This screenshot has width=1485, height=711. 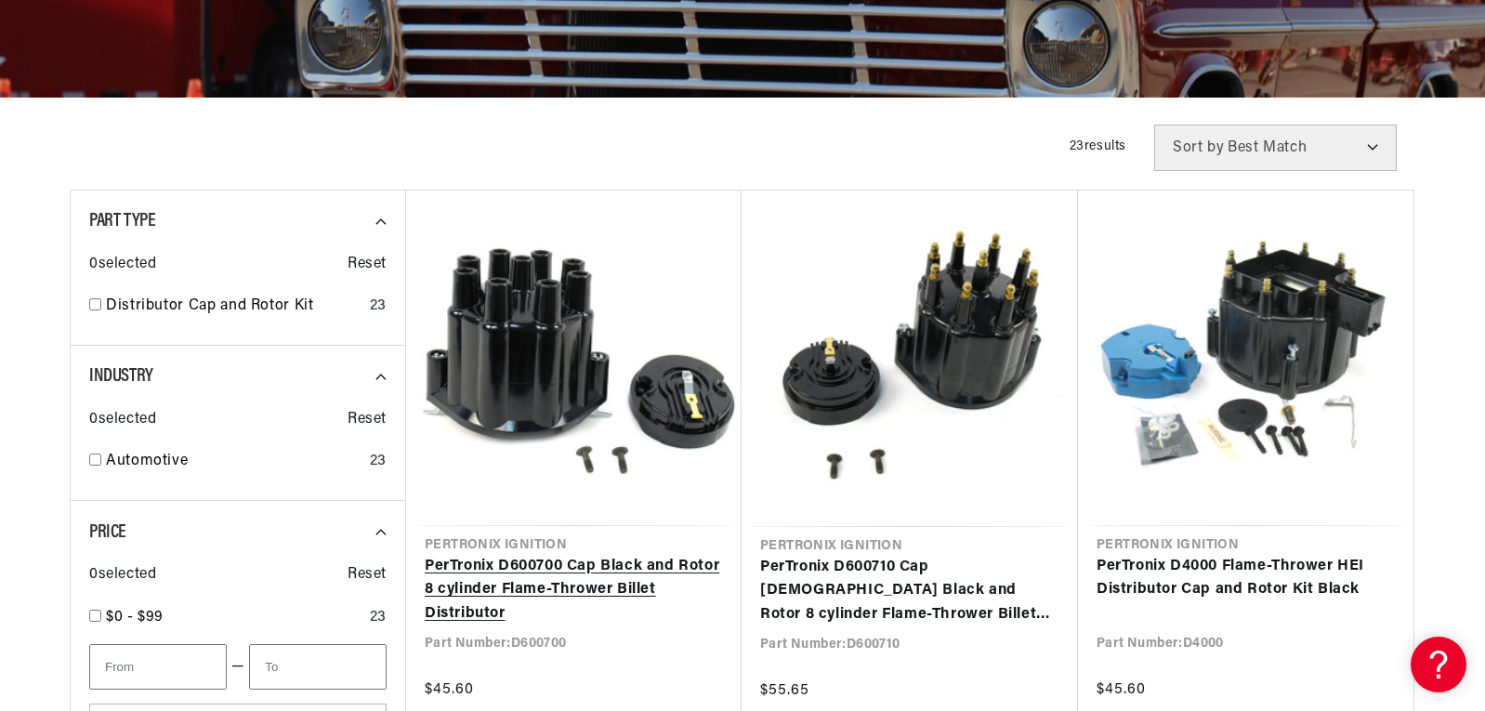 What do you see at coordinates (1197, 148) in the screenshot?
I see `span: Sort by` at bounding box center [1197, 148].